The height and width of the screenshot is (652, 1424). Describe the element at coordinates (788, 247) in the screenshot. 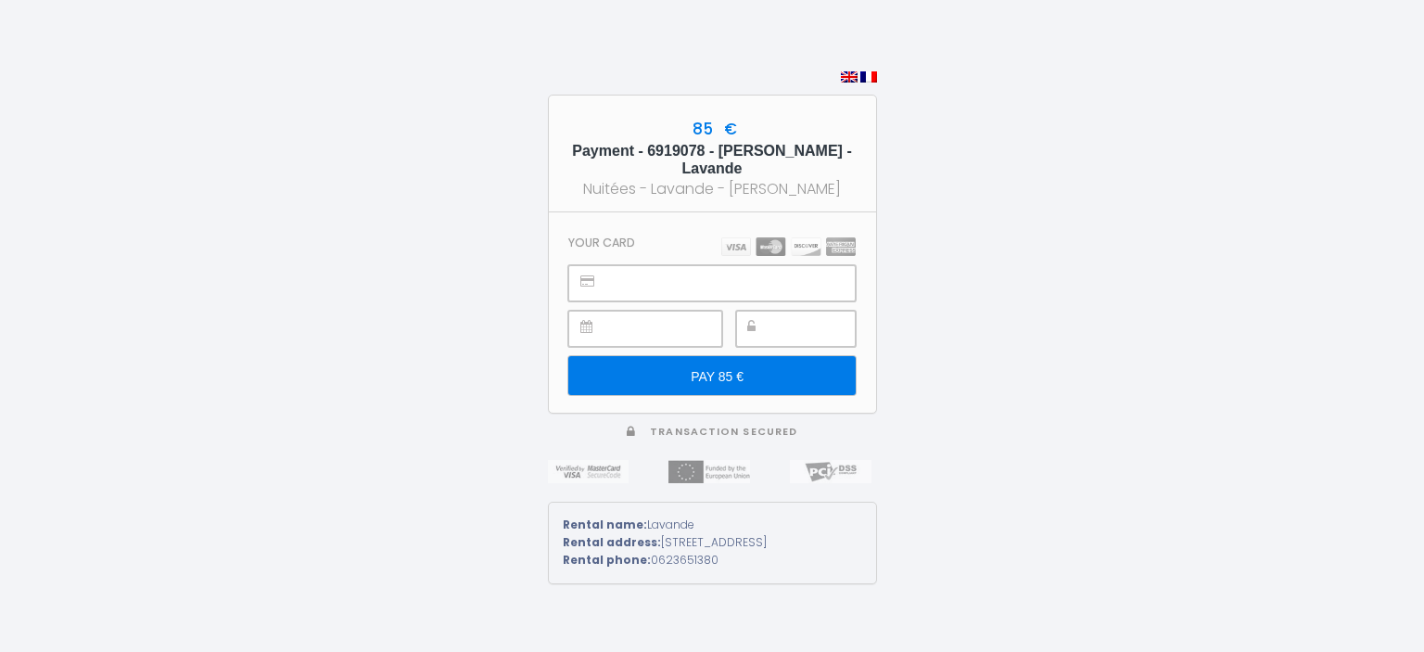

I see `img: carts.png` at that location.